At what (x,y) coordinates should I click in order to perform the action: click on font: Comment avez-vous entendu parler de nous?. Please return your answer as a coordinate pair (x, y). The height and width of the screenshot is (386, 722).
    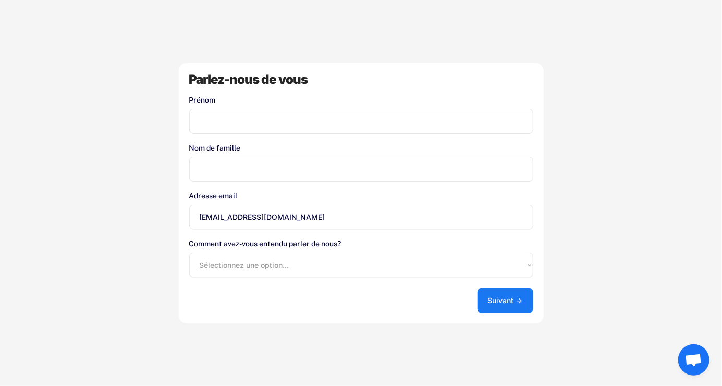
    Looking at the image, I should click on (265, 244).